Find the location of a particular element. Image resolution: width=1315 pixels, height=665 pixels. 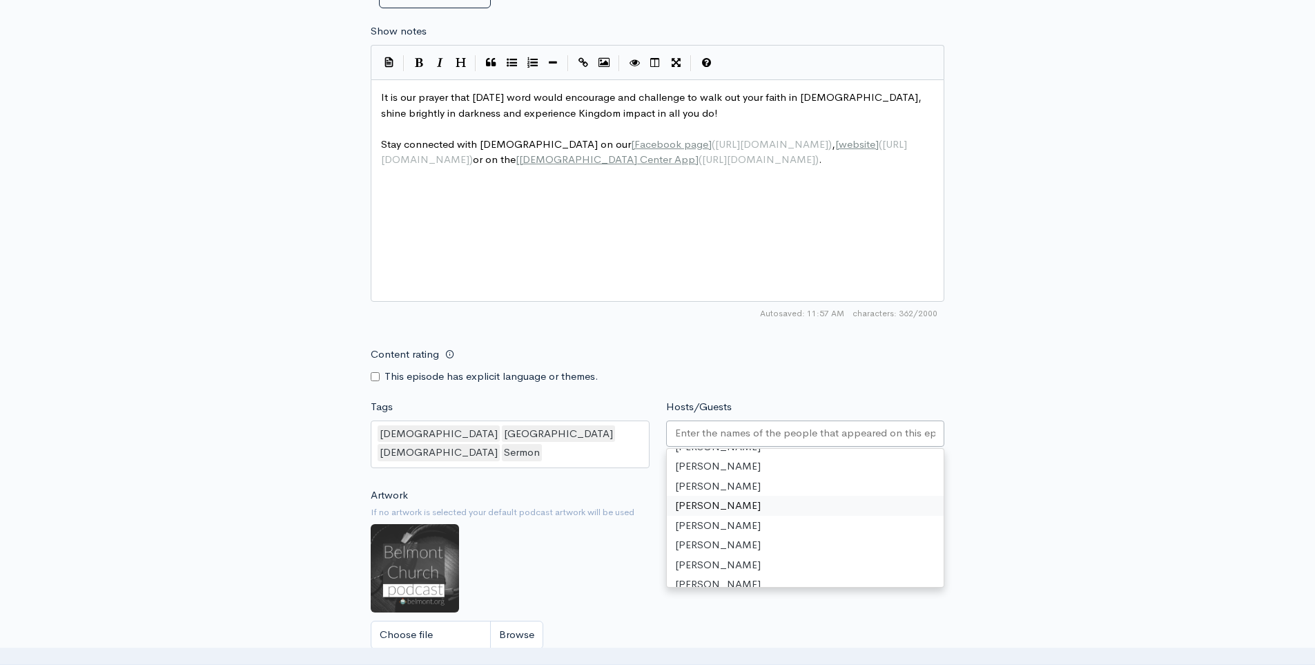

span: 362/2000 is located at coordinates (894, 313).